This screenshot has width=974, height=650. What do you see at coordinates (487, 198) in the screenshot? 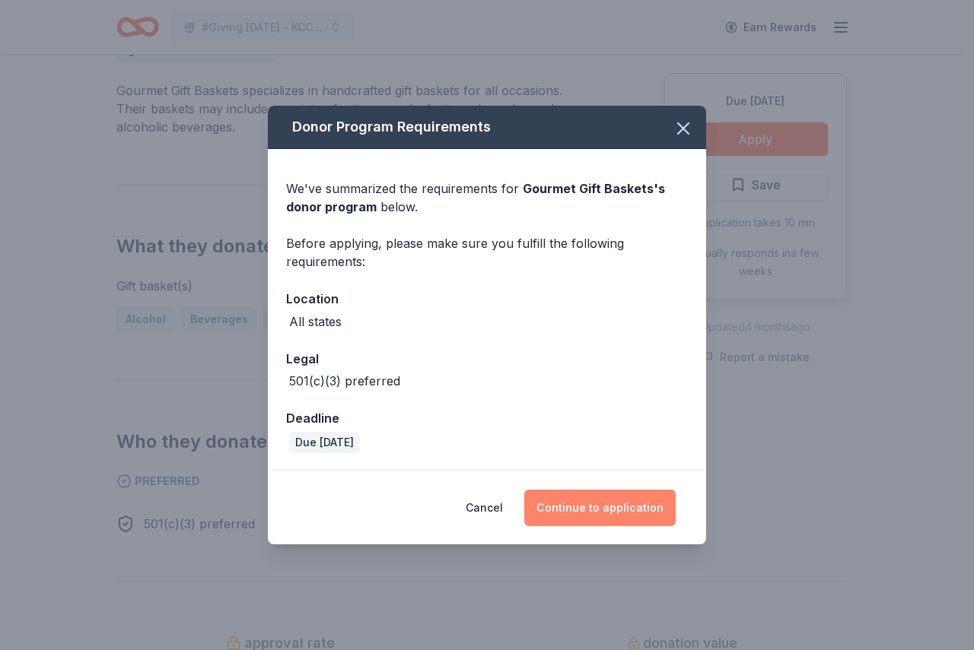
I see `div: We've summarized the requirements for below.` at bounding box center [487, 198].